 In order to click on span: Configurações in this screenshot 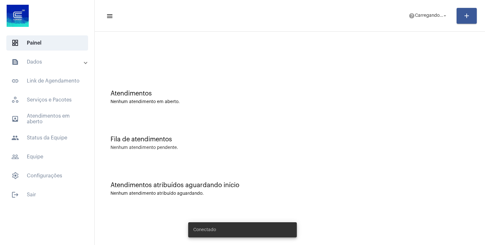, I will do `click(47, 176)`.